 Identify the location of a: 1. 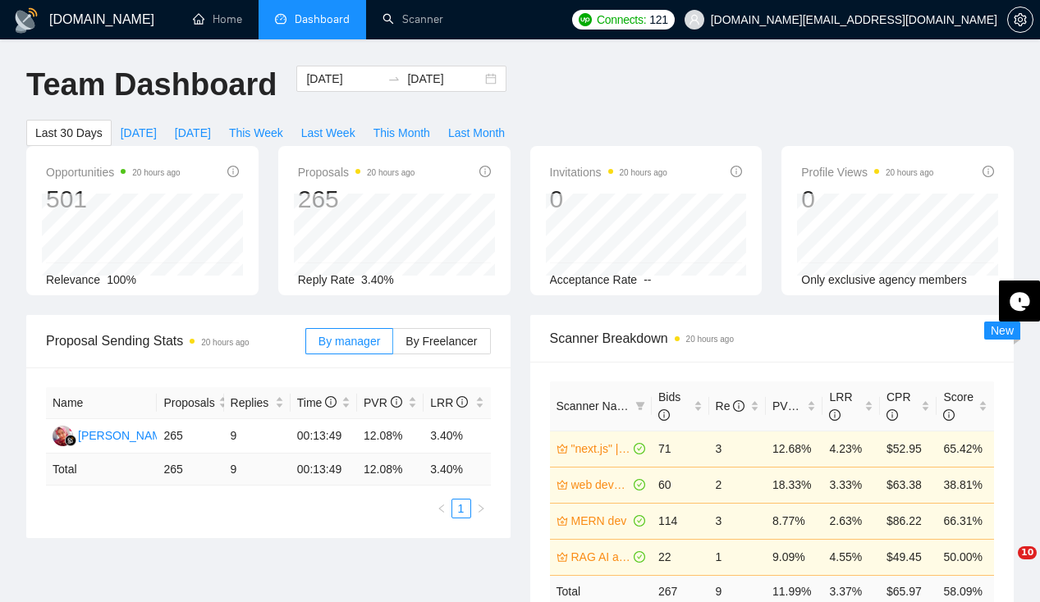
(461, 509).